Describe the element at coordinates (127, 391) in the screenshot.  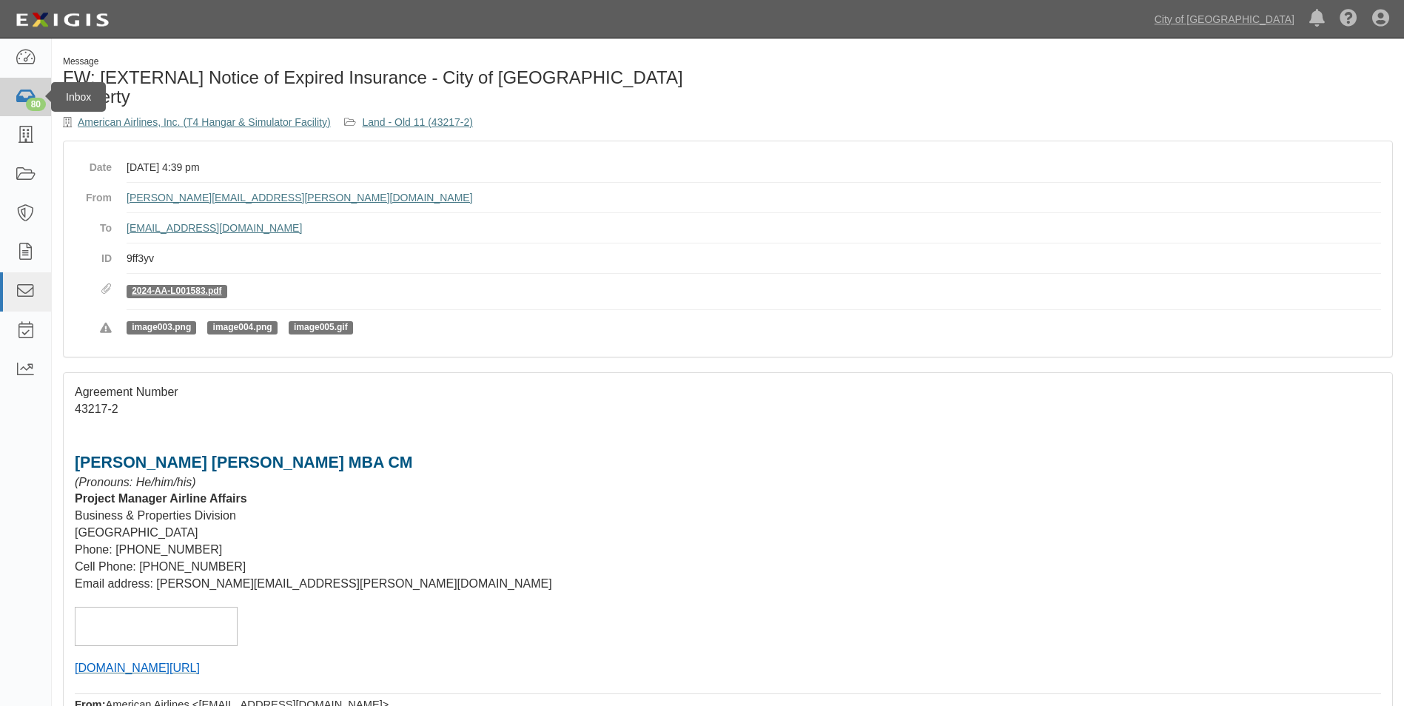
I see `span: Agreement Number` at that location.